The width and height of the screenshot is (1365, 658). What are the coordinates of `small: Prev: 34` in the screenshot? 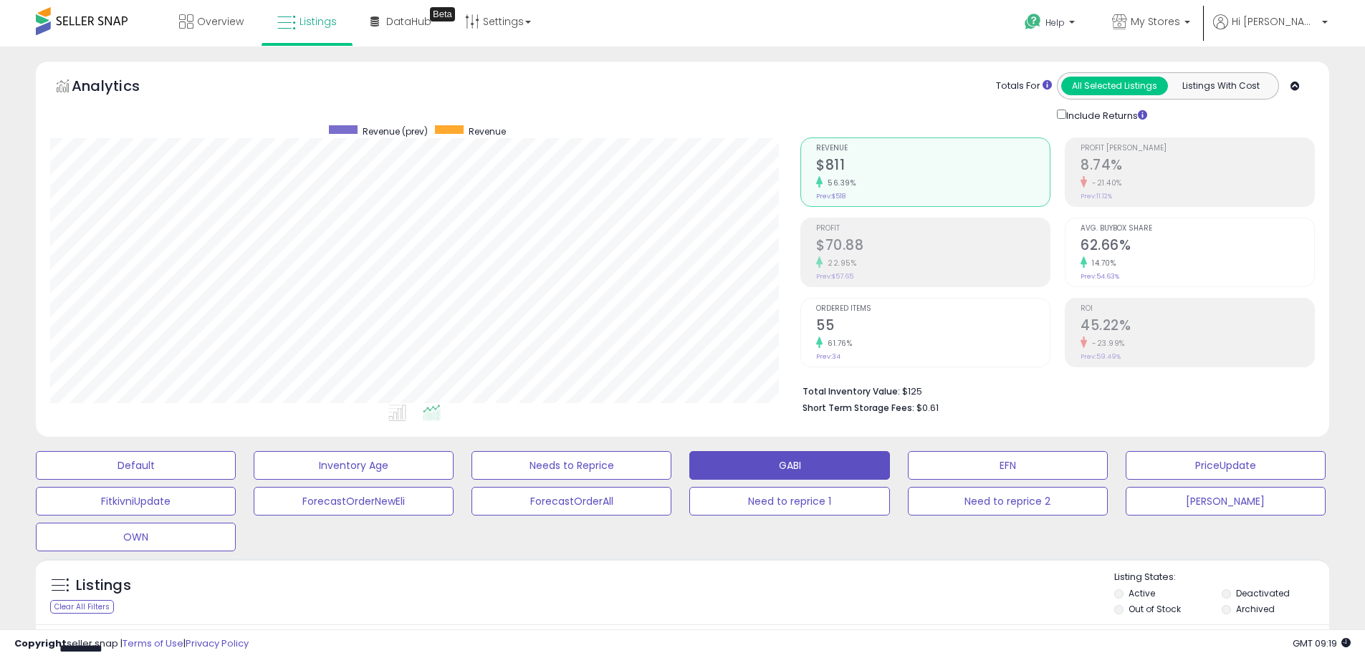 It's located at (828, 357).